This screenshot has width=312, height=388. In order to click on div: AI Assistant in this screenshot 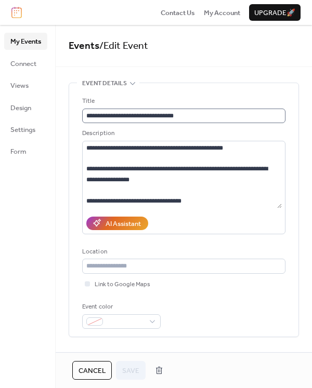, I will do `click(123, 224)`.